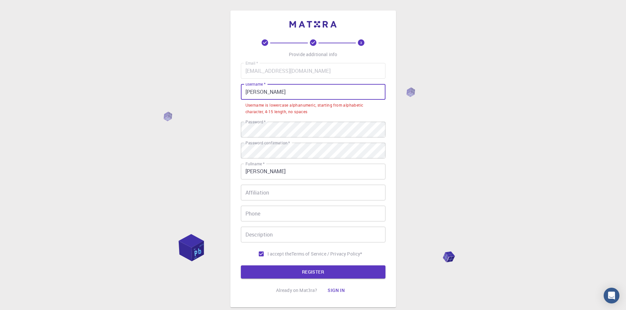  What do you see at coordinates (267, 143) in the screenshot?
I see `label: Password confirmation` at bounding box center [267, 143].